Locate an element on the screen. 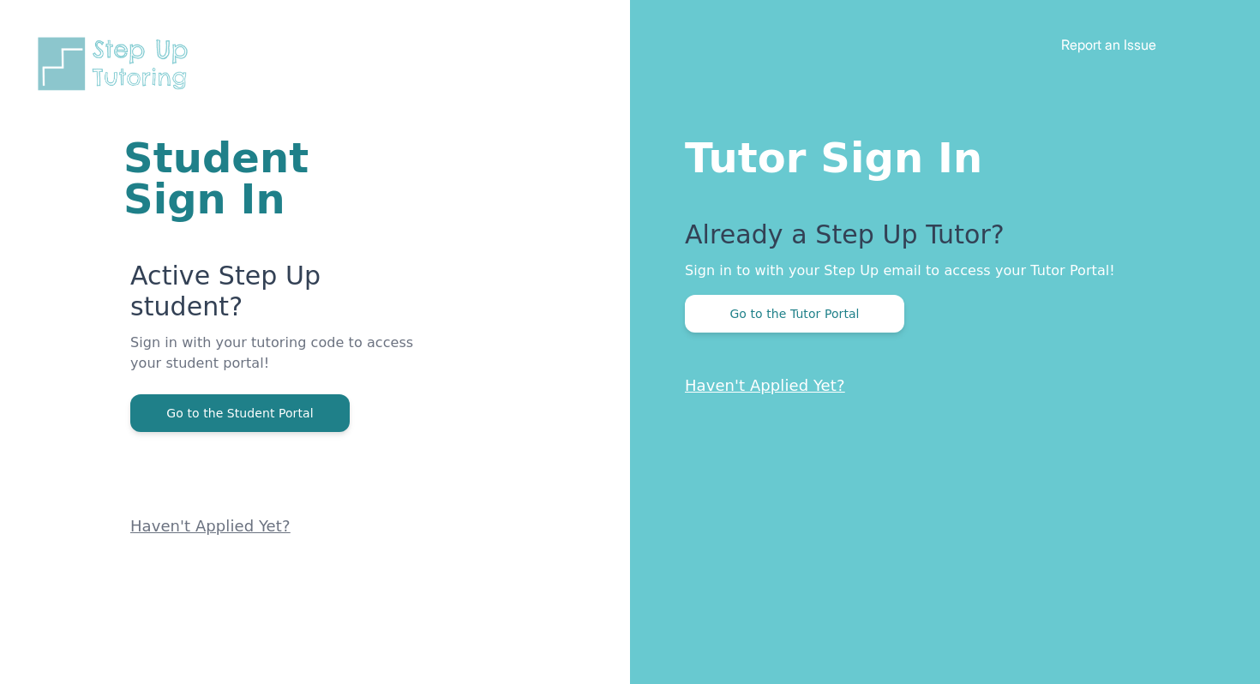  p: Active Step Up student? is located at coordinates (277, 297).